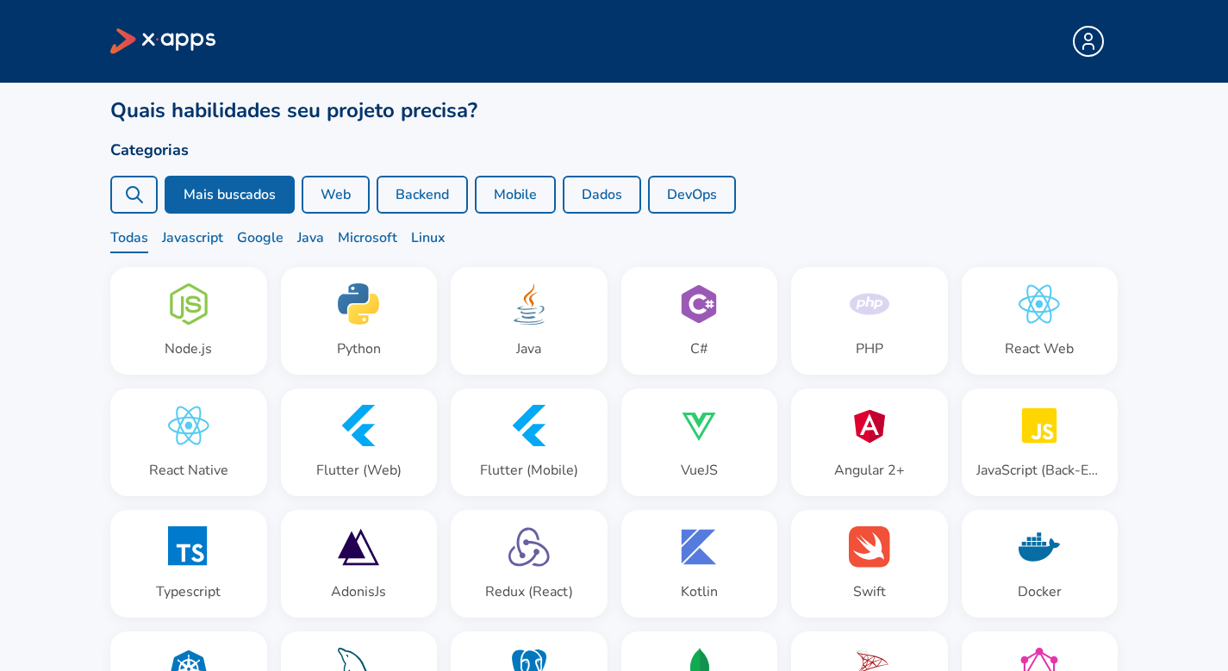 This screenshot has width=1228, height=671. What do you see at coordinates (1040, 321) in the screenshot?
I see `button: React Web` at bounding box center [1040, 321].